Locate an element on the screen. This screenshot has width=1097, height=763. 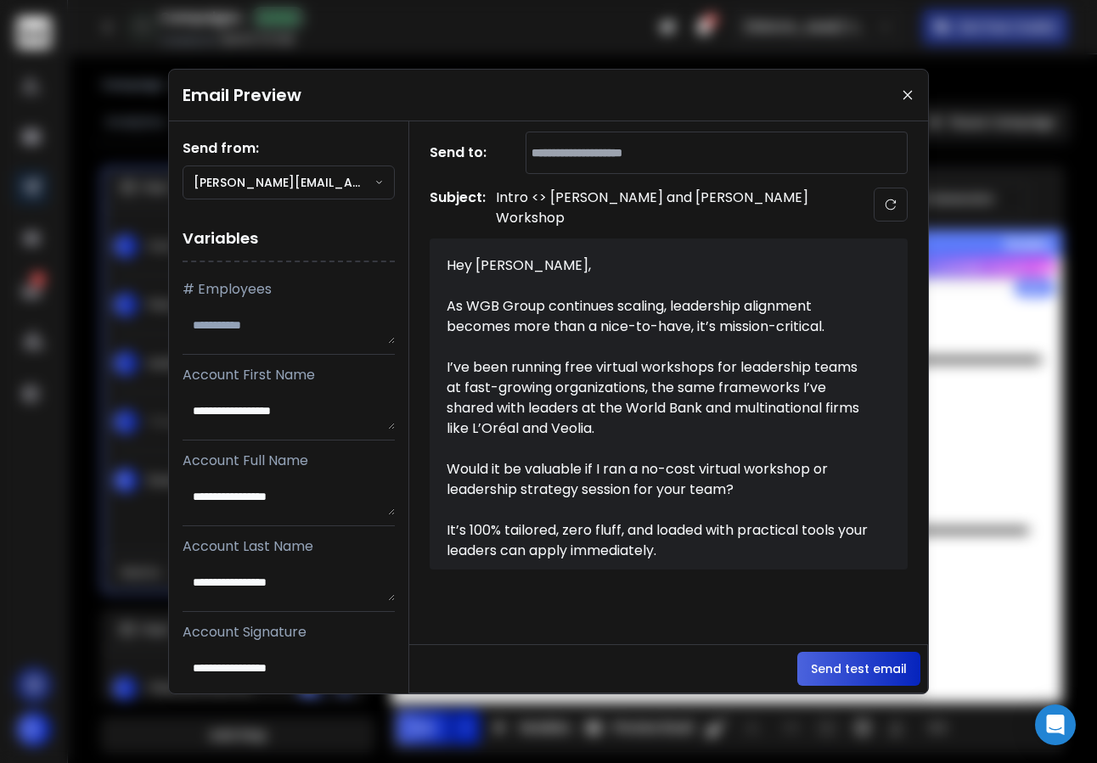
p: Account Full Name is located at coordinates (289, 461).